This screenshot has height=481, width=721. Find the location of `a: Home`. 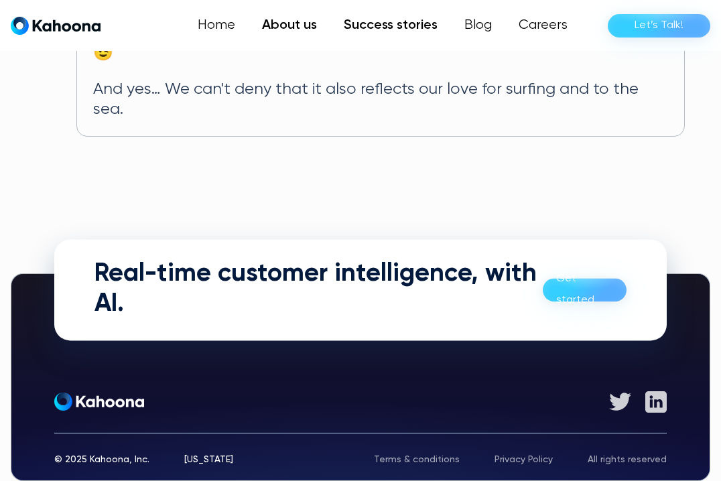

a: Home is located at coordinates (216, 25).